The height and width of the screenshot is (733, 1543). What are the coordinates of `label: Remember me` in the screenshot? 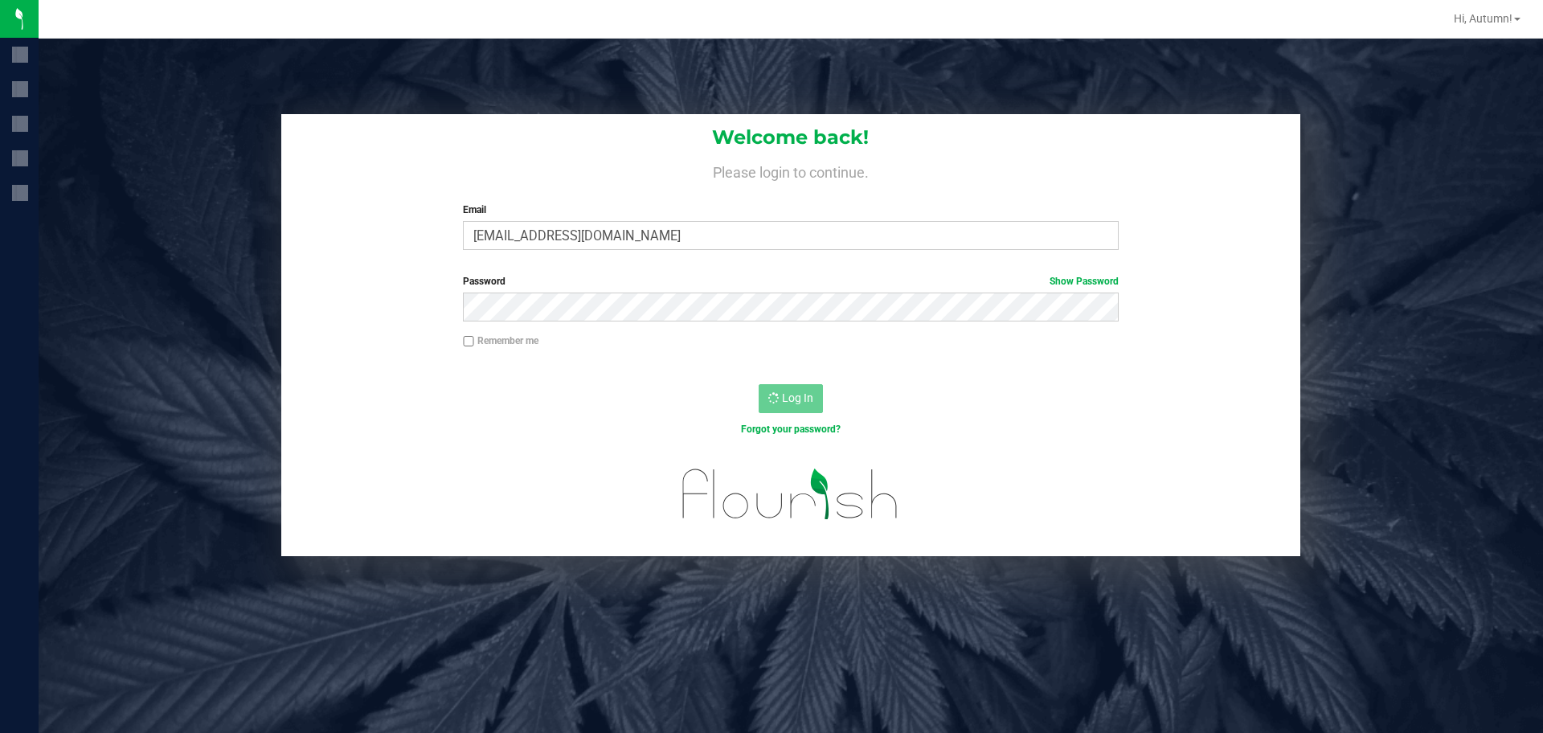 It's located at (501, 341).